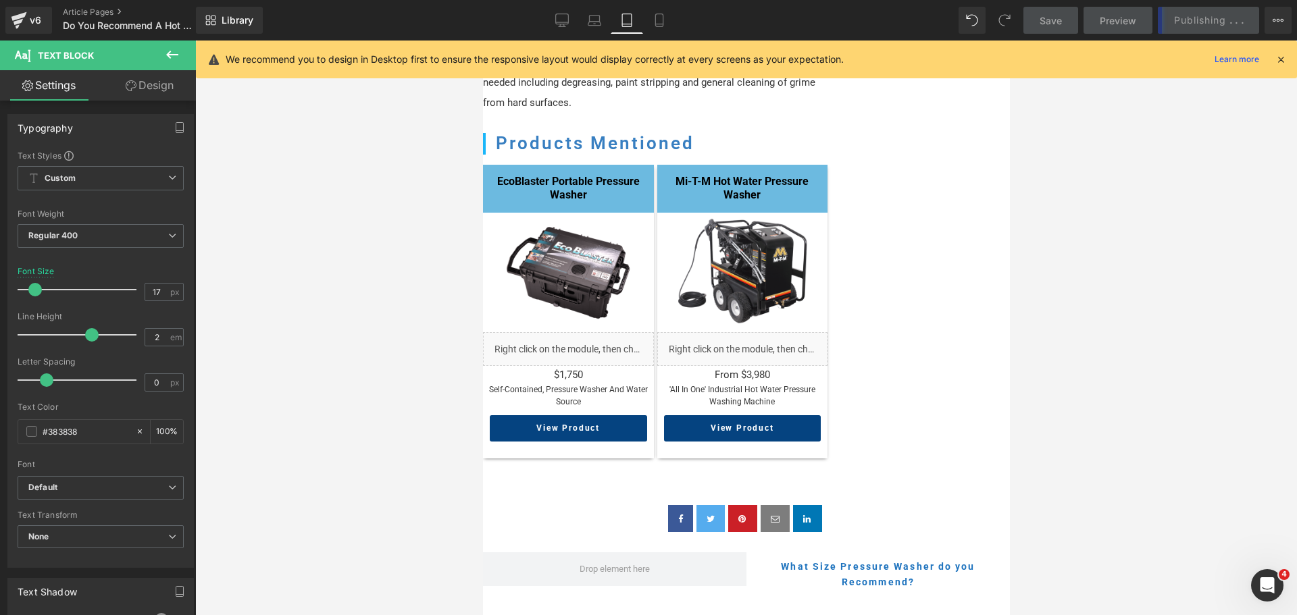 This screenshot has width=1297, height=615. What do you see at coordinates (659, 20) in the screenshot?
I see `a: Mobile` at bounding box center [659, 20].